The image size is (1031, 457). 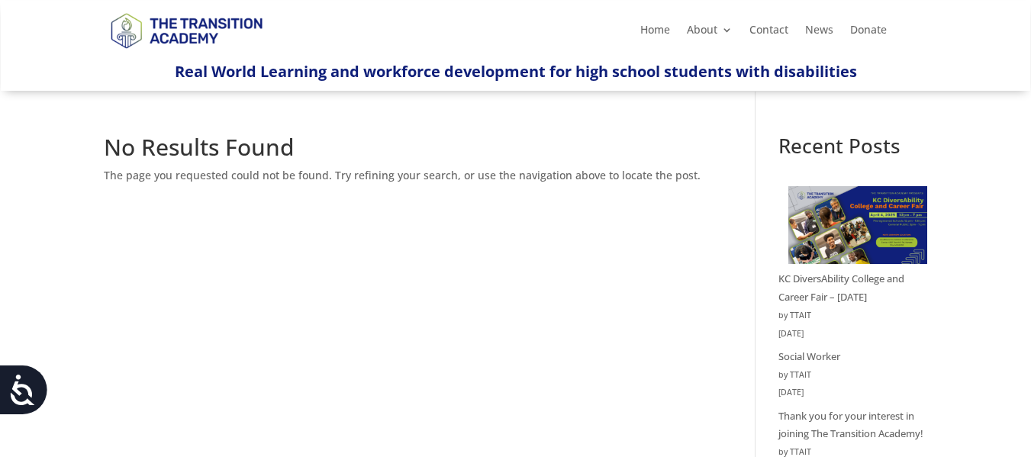 I want to click on span: Real World Learning and workforce development for high school students with disabilities, so click(x=516, y=71).